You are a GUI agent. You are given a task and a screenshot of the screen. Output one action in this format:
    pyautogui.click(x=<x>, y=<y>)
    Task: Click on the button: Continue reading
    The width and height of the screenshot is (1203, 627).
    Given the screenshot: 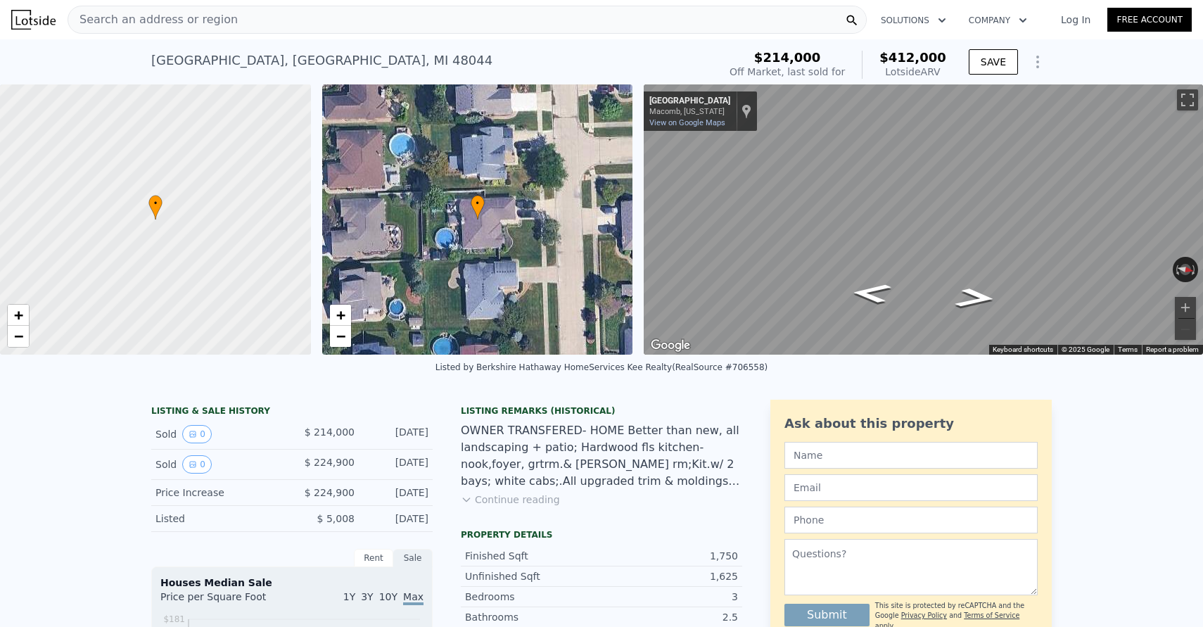 What is the action you would take?
    pyautogui.click(x=510, y=499)
    